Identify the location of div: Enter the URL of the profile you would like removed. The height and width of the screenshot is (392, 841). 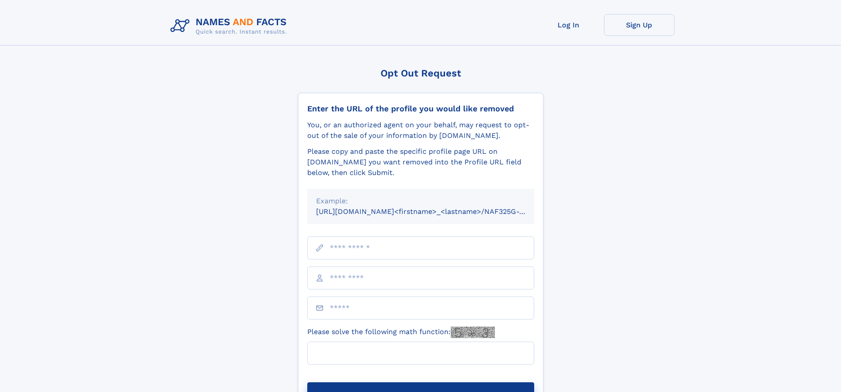
(421, 109).